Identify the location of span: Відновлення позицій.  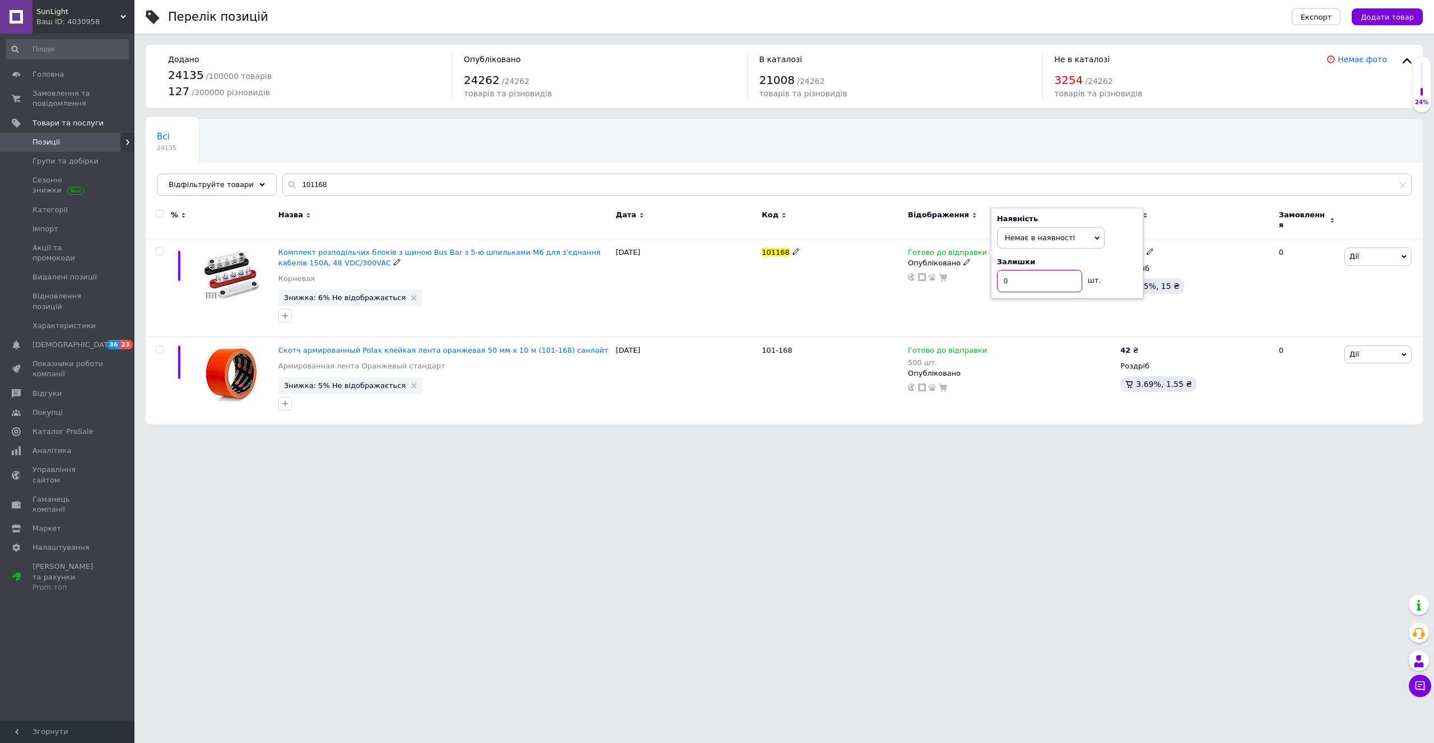
(68, 301).